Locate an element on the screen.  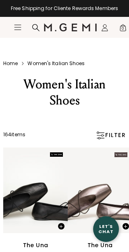
div: 164 items is located at coordinates (14, 136).